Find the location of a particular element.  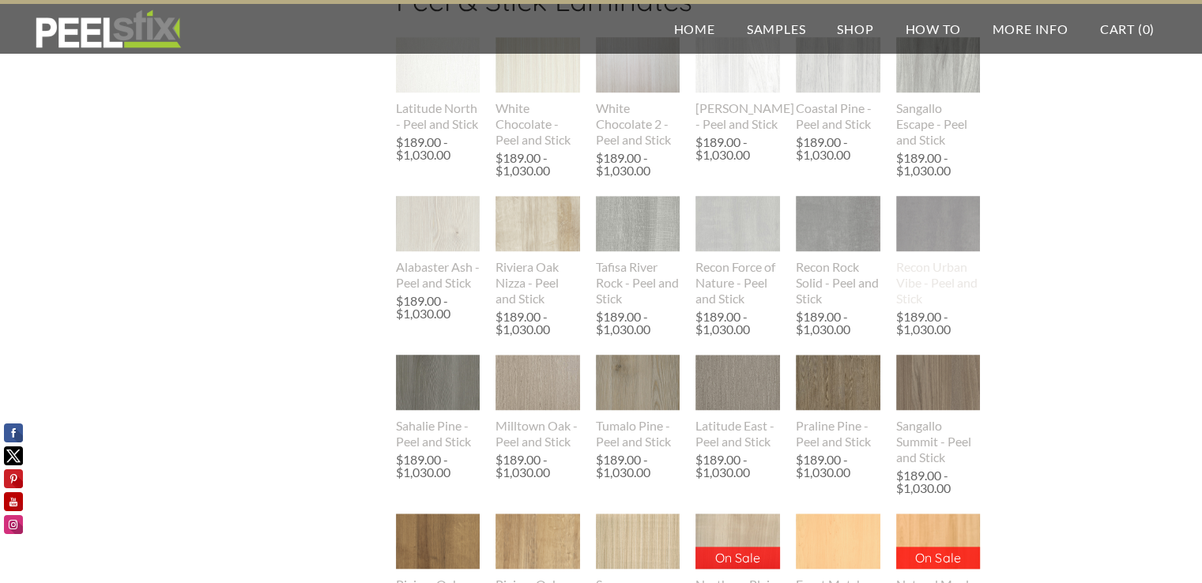

a: How To is located at coordinates (933, 28).